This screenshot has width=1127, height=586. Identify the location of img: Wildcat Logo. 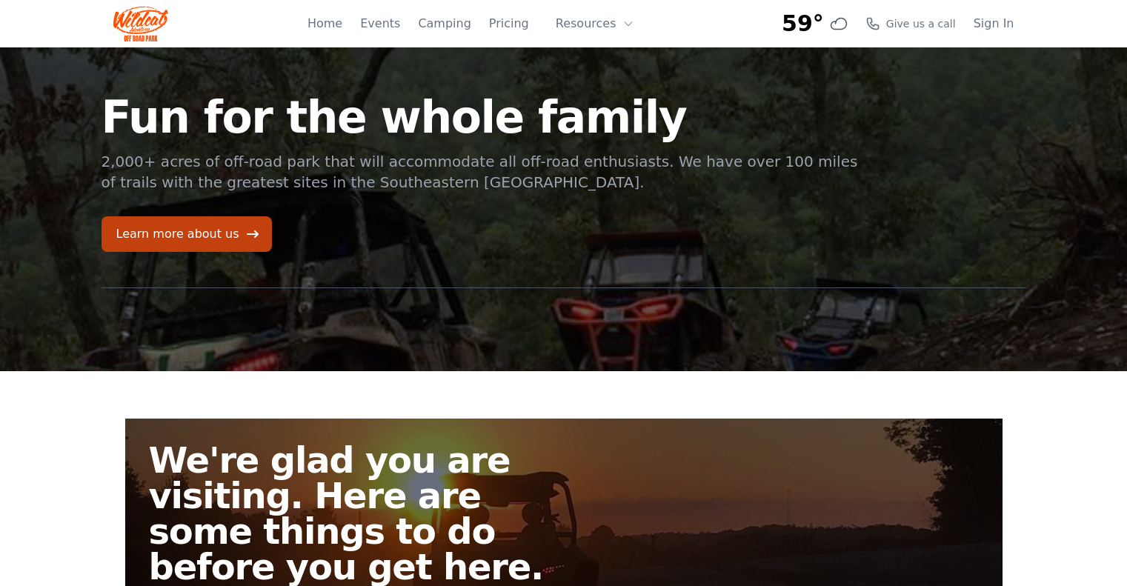
(141, 24).